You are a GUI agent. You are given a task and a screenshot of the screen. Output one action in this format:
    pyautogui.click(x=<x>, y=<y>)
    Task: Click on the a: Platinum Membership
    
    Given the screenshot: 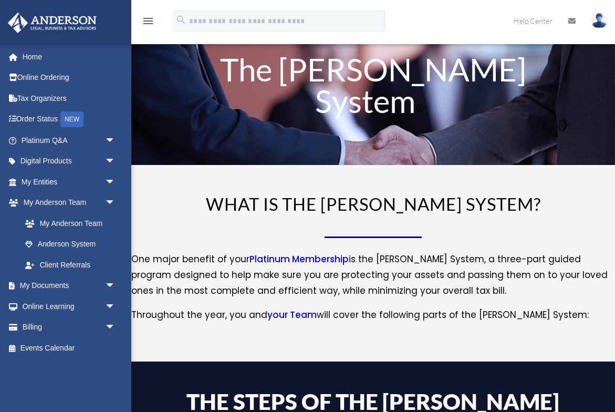 What is the action you would take?
    pyautogui.click(x=299, y=261)
    